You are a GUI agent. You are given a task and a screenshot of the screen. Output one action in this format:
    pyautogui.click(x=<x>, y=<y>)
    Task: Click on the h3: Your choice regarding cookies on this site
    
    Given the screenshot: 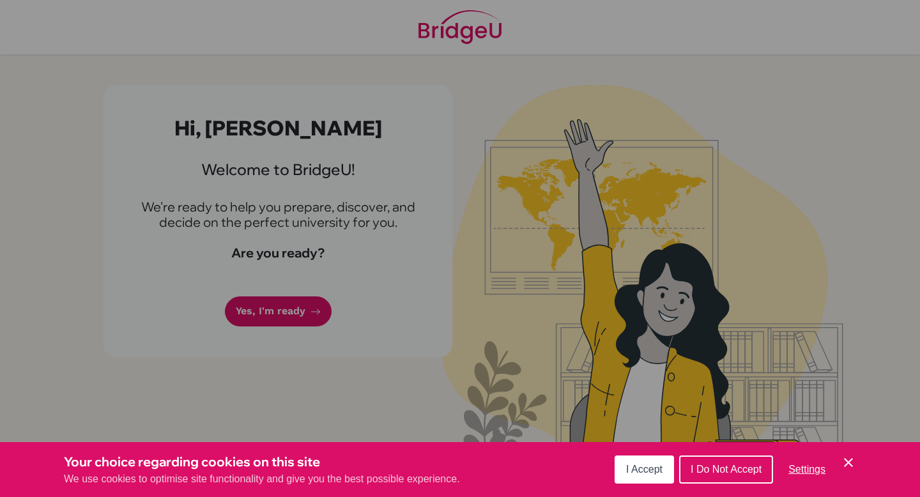 What is the action you would take?
    pyautogui.click(x=262, y=462)
    